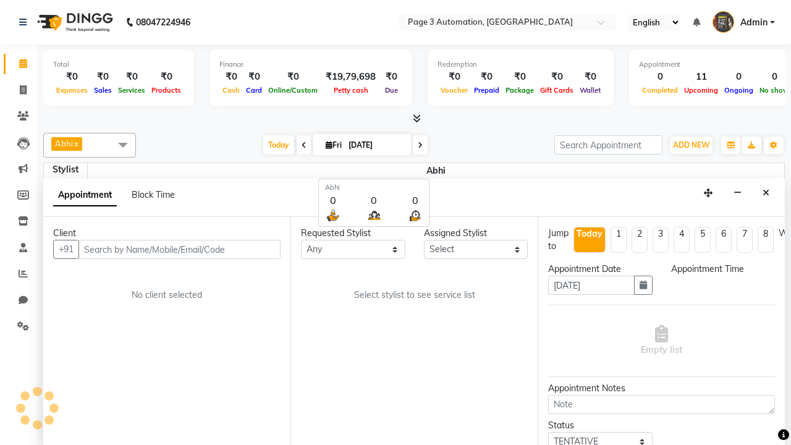  I want to click on div: Finance, so click(311, 64).